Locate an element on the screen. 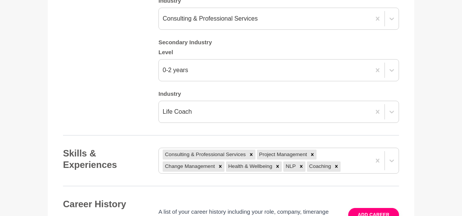  h5: Industry is located at coordinates (279, 94).